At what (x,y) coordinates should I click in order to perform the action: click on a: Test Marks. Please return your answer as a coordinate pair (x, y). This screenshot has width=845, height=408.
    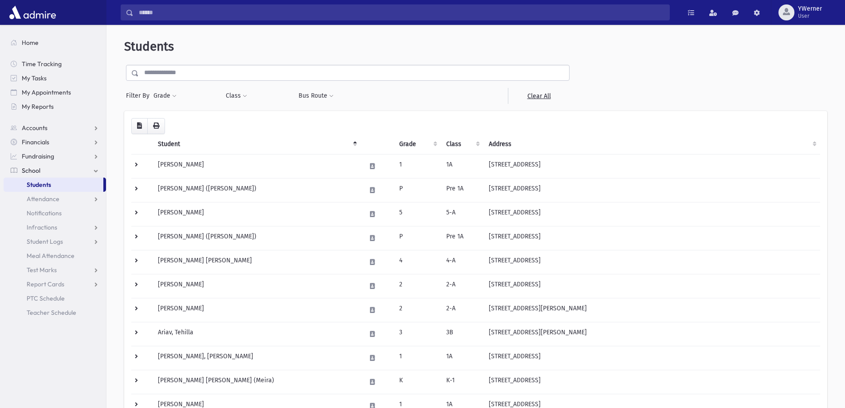
    Looking at the image, I should click on (55, 270).